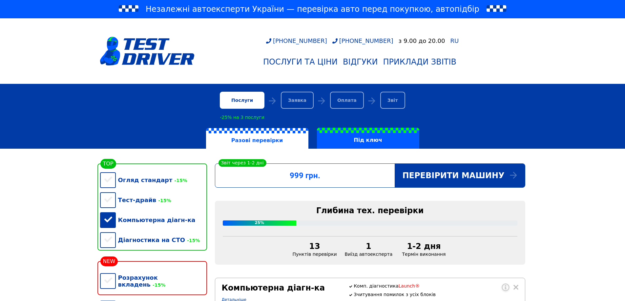 The image size is (625, 301). What do you see at coordinates (347, 100) in the screenshot?
I see `div: Оплата` at bounding box center [347, 100].